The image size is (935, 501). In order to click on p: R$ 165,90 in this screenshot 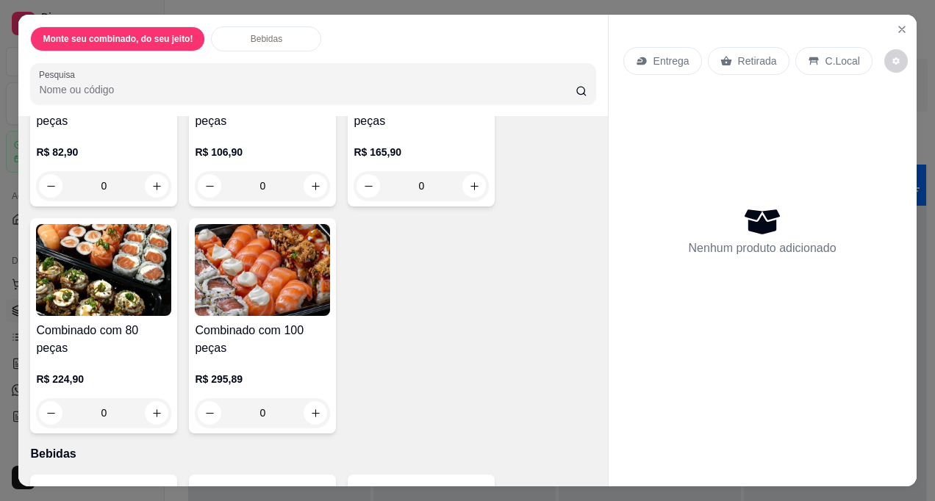, I will do `click(421, 152)`.